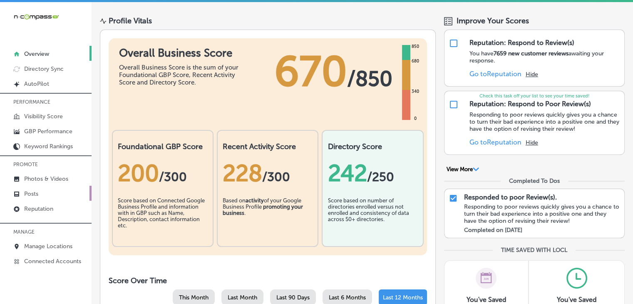 The image size is (633, 304). Describe the element at coordinates (380, 177) in the screenshot. I see `span: /250` at that location.